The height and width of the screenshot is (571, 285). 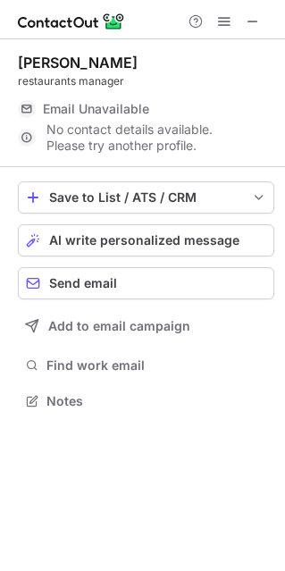 I want to click on div: restaurants manager, so click(x=146, y=81).